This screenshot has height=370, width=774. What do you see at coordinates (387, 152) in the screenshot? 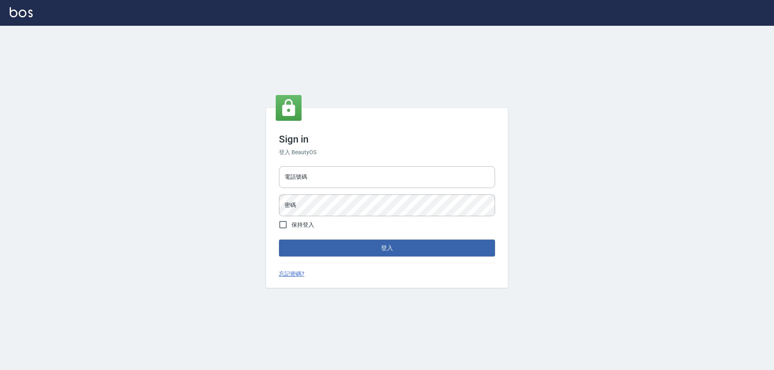
I see `h6: 登入 BeautyOS` at bounding box center [387, 152].